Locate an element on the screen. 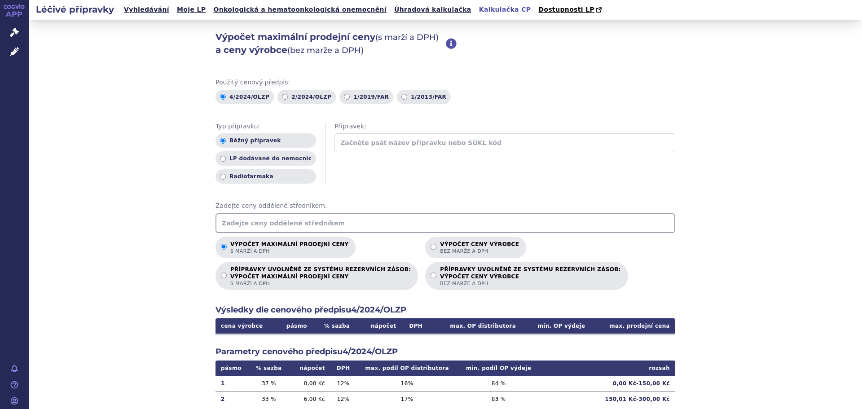 This screenshot has width=862, height=409. td: 16 % is located at coordinates (407, 384).